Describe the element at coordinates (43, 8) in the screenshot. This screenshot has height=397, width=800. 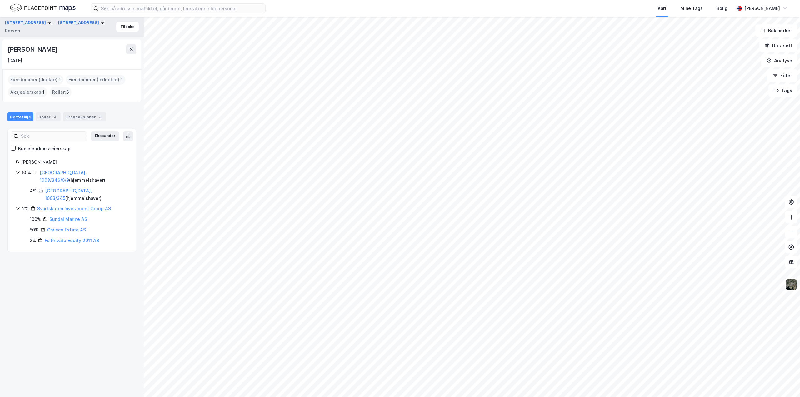
I see `img: logo.f888ab2527a4732fd821a326f86c7f29.svg` at that location.